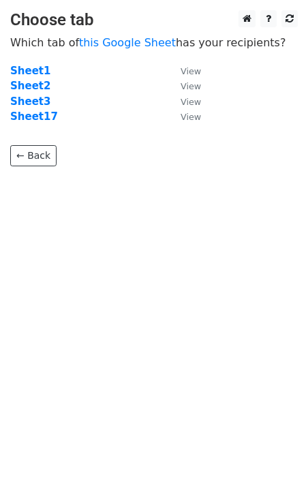  I want to click on strong: Sheet17, so click(34, 116).